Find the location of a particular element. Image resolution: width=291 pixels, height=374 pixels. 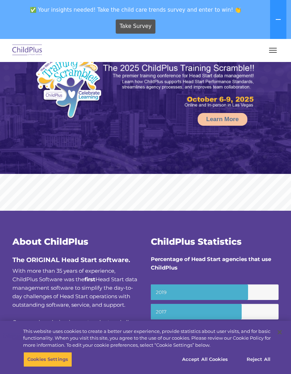

span: About ChildPlus is located at coordinates (50, 242).